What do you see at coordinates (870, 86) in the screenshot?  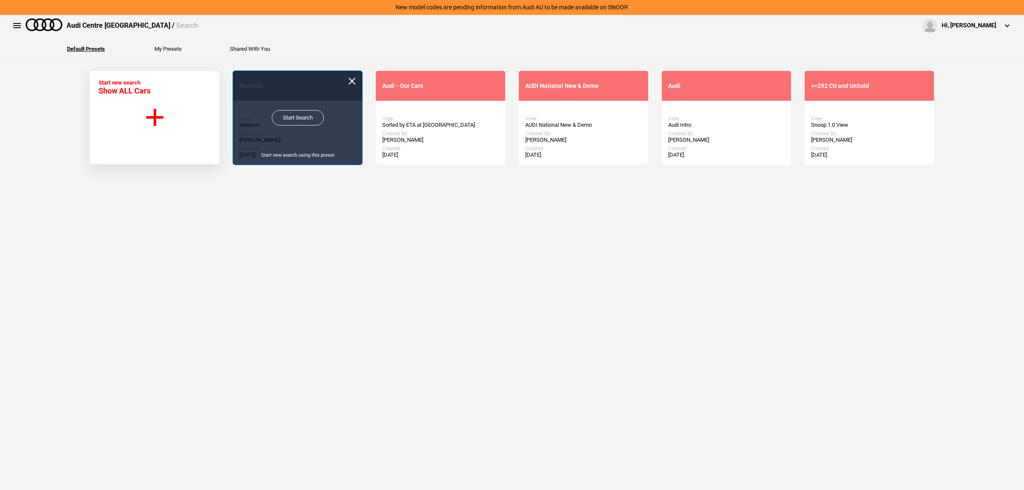 I see `div: <=292 CU and UnSold` at bounding box center [870, 86].